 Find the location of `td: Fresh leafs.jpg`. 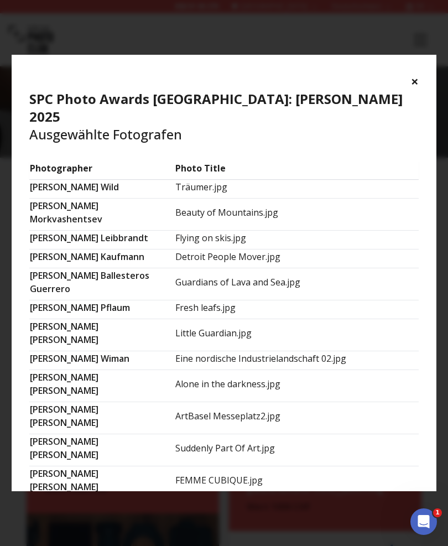

td: Fresh leafs.jpg is located at coordinates (297, 309).